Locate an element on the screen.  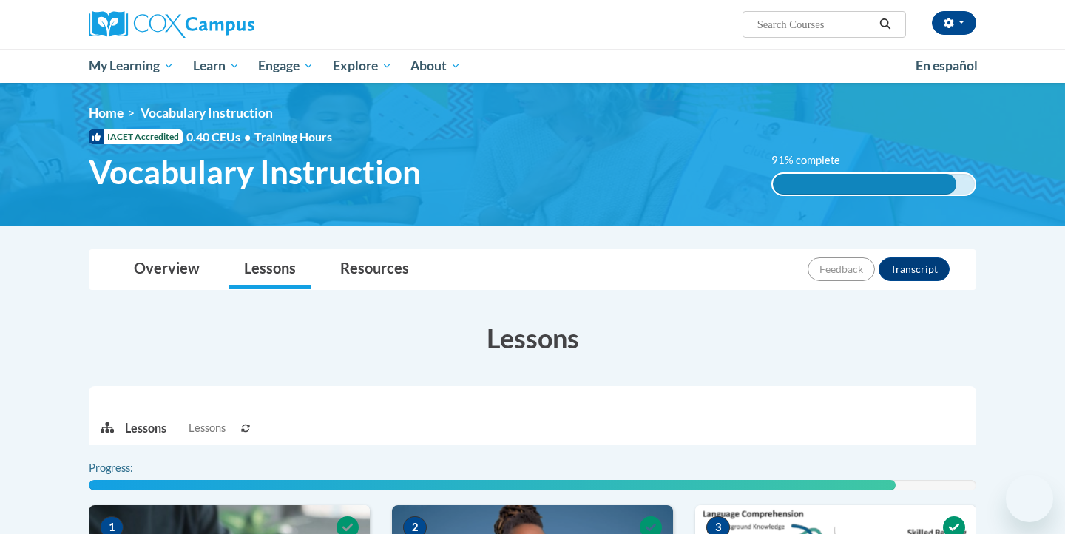
span: IACET Accredited is located at coordinates (135, 137).